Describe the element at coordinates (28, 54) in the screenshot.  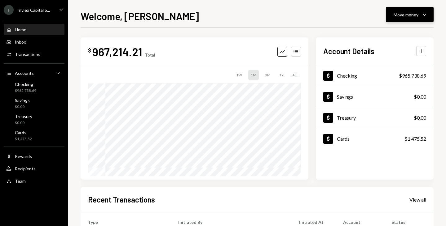
I see `div: Transactions` at that location.